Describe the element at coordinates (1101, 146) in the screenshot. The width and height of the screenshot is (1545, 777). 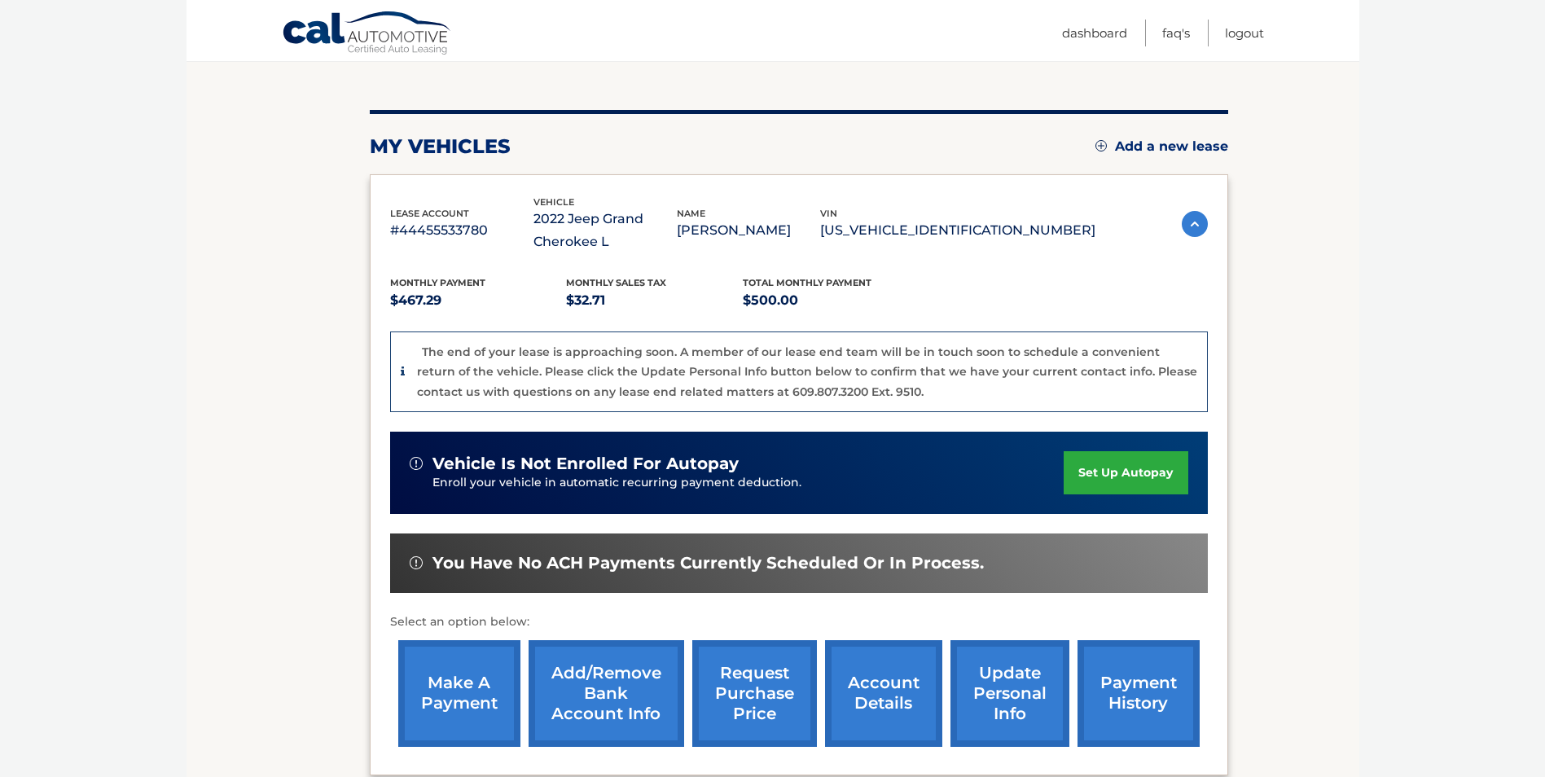
I see `img: add.svg` at that location.